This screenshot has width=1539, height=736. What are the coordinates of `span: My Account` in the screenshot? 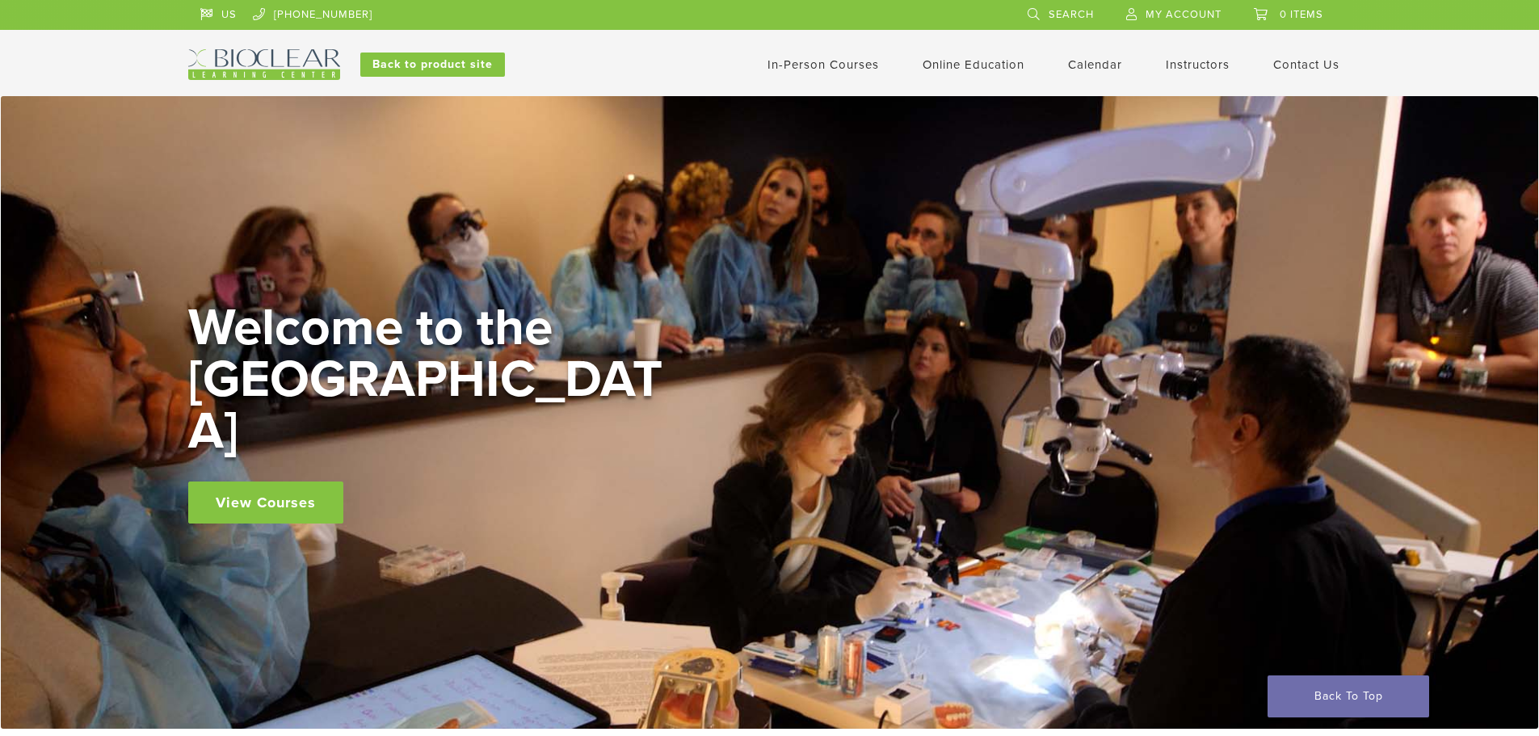 It's located at (1183, 15).